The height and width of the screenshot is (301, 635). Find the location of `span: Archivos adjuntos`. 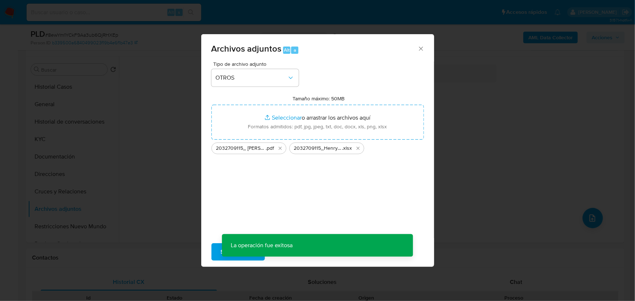

span: Archivos adjuntos is located at coordinates (246, 48).